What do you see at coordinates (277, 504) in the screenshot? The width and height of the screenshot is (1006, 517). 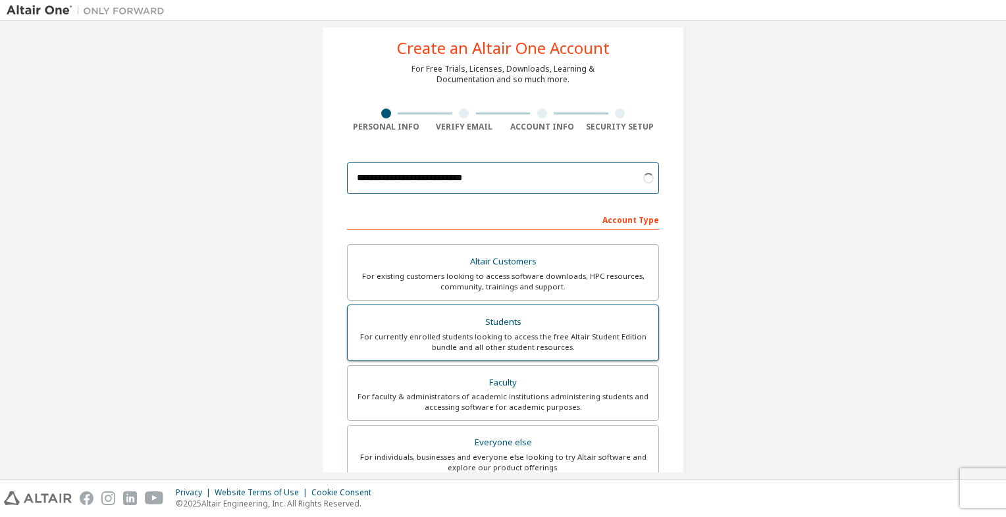 I see `p: © 2025 Altair Engineering, Inc. All Rights Reserved.` at bounding box center [277, 504].